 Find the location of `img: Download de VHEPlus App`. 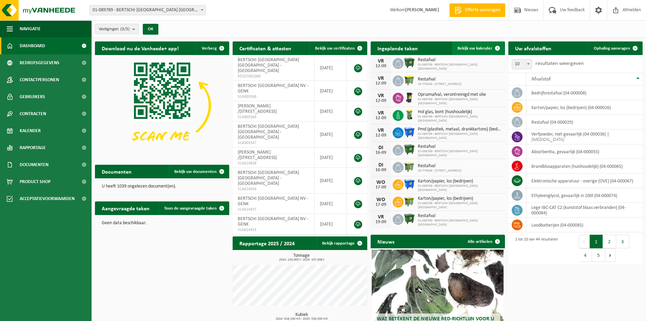

img: Download de VHEPlus App is located at coordinates (162, 105).